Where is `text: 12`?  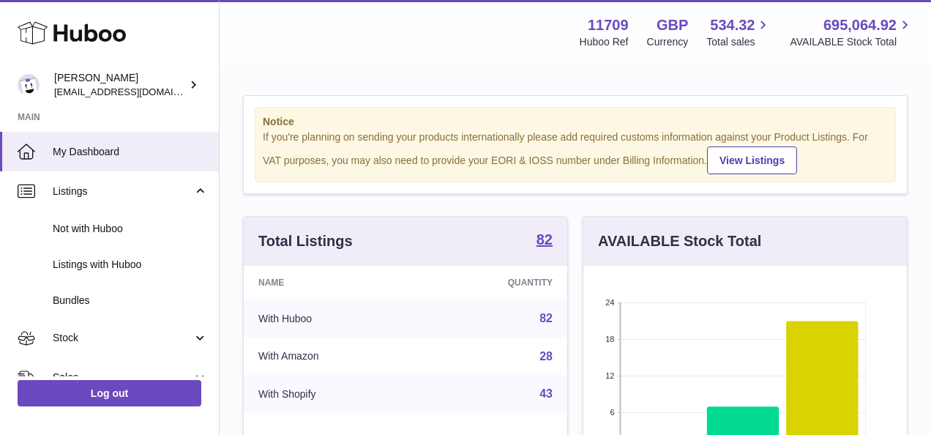
text: 12 is located at coordinates (610, 375).